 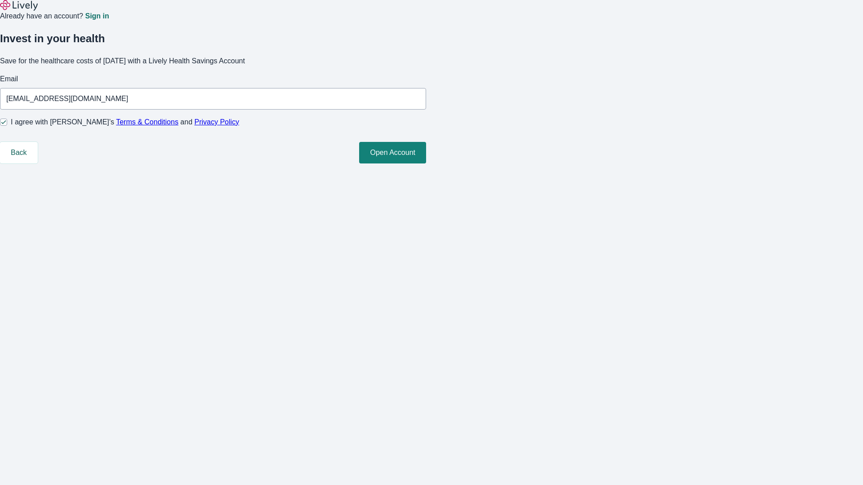 I want to click on a: Sign in, so click(x=97, y=16).